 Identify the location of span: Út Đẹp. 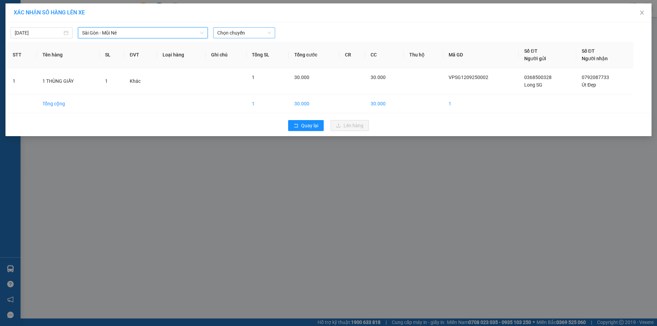
(589, 85).